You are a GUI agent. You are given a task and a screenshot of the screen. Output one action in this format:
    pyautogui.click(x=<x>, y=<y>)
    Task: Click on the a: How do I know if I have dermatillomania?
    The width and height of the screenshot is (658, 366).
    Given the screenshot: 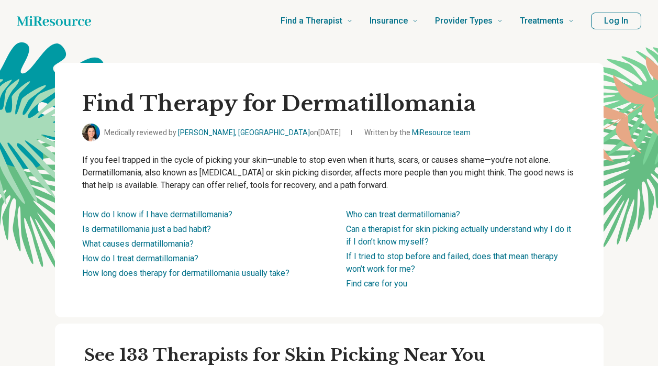 What is the action you would take?
    pyautogui.click(x=157, y=214)
    